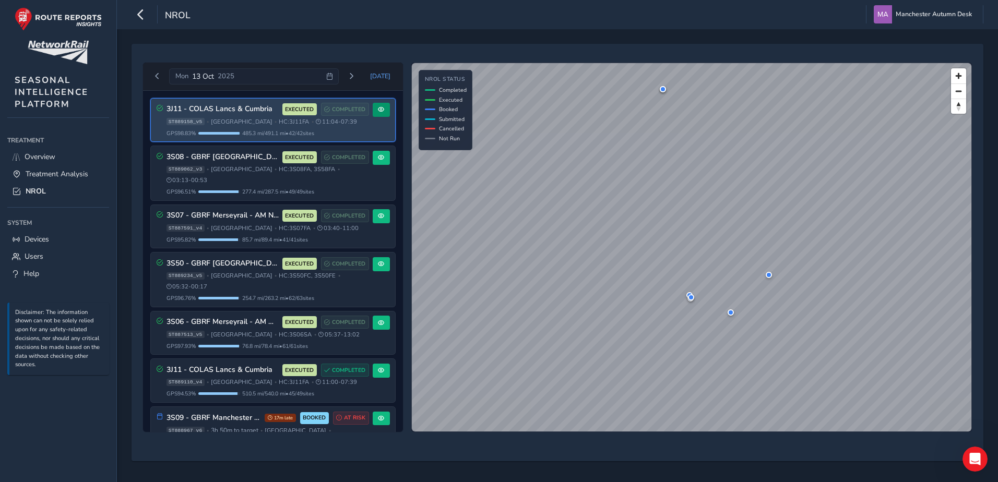  I want to click on span: NROL, so click(35, 191).